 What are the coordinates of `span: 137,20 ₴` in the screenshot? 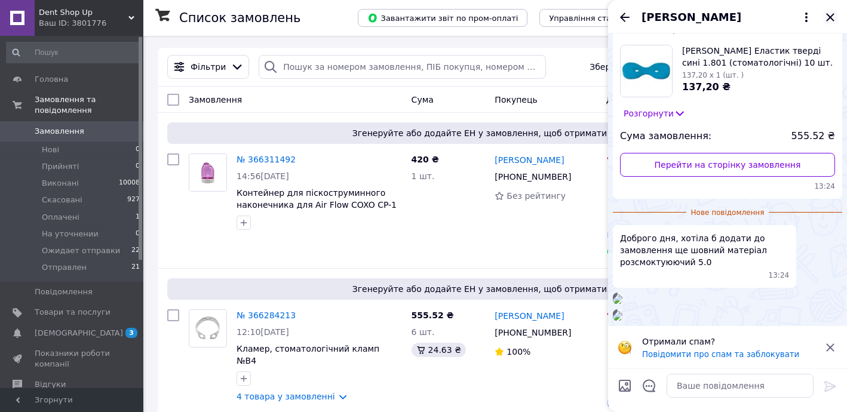 It's located at (706, 87).